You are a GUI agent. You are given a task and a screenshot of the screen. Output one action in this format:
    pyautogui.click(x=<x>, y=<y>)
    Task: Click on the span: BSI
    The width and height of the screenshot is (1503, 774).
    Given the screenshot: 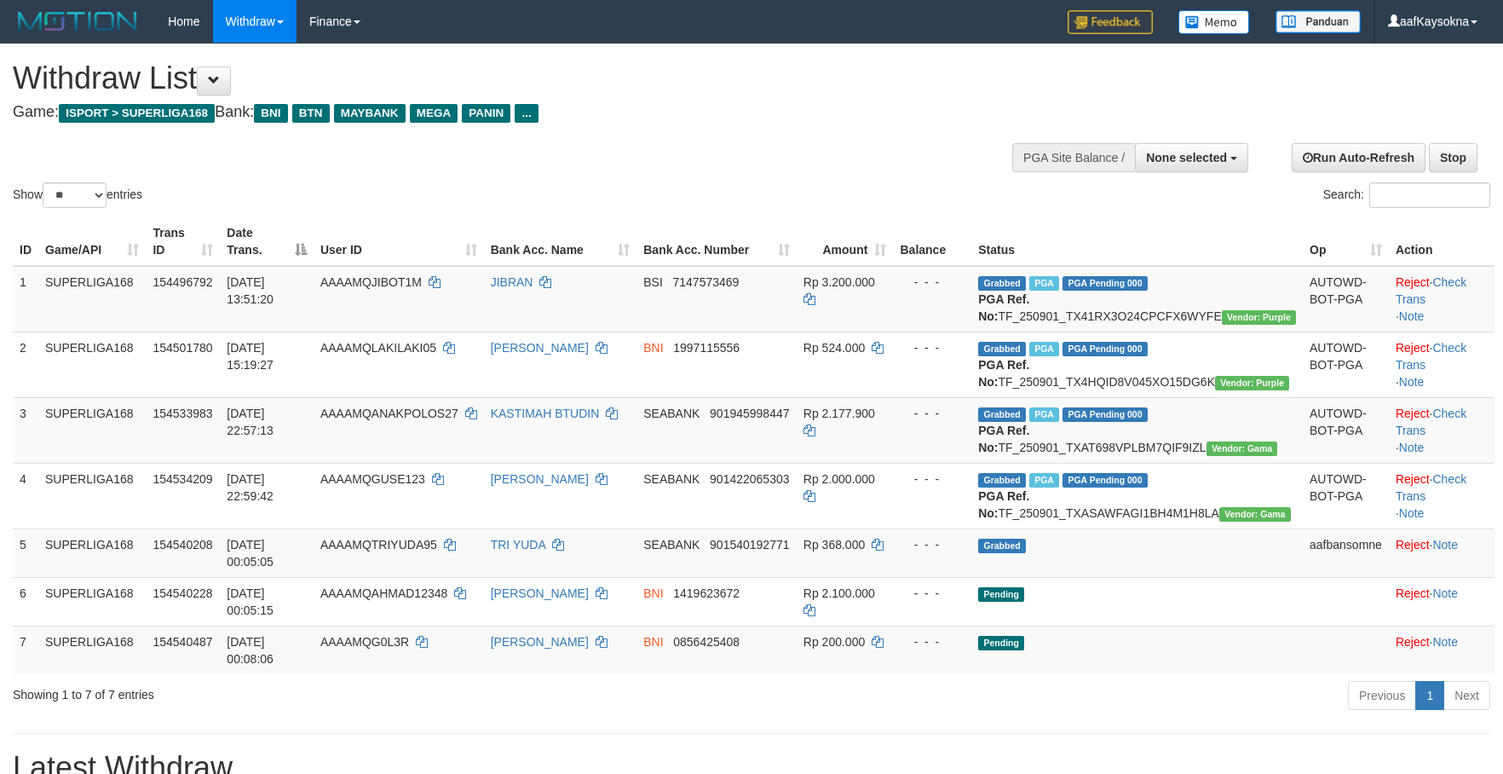 What is the action you would take?
    pyautogui.click(x=653, y=282)
    